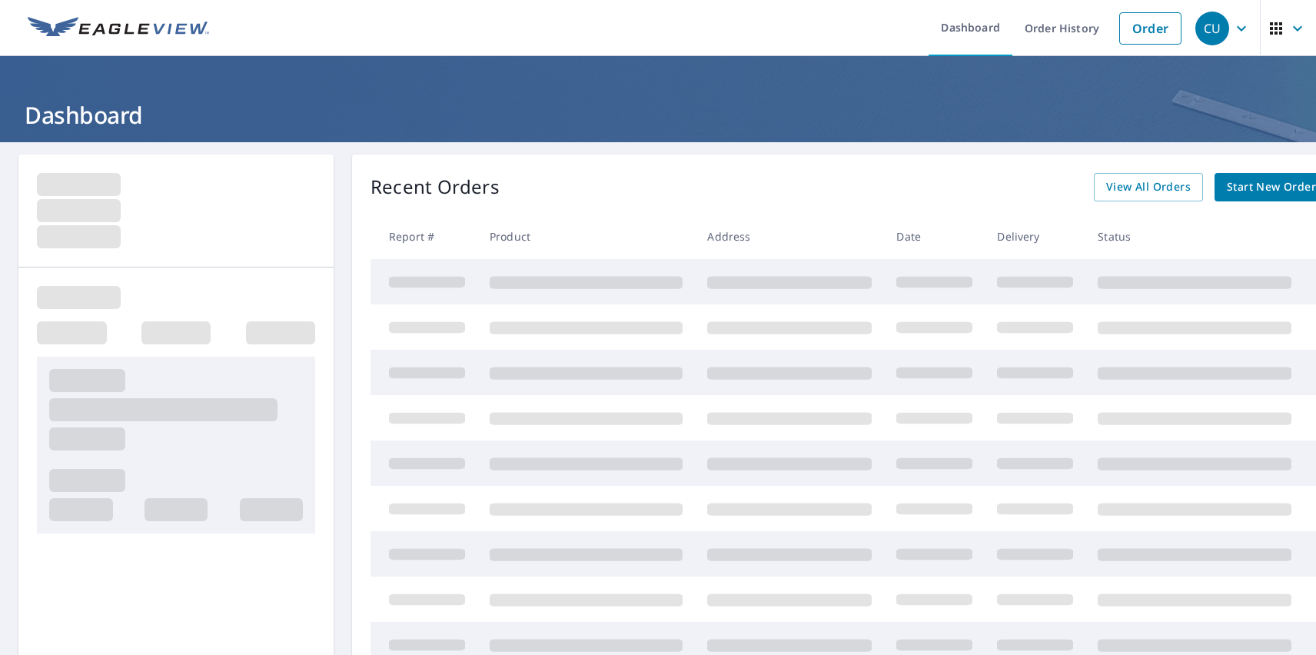 The image size is (1316, 655). I want to click on th: Date, so click(934, 236).